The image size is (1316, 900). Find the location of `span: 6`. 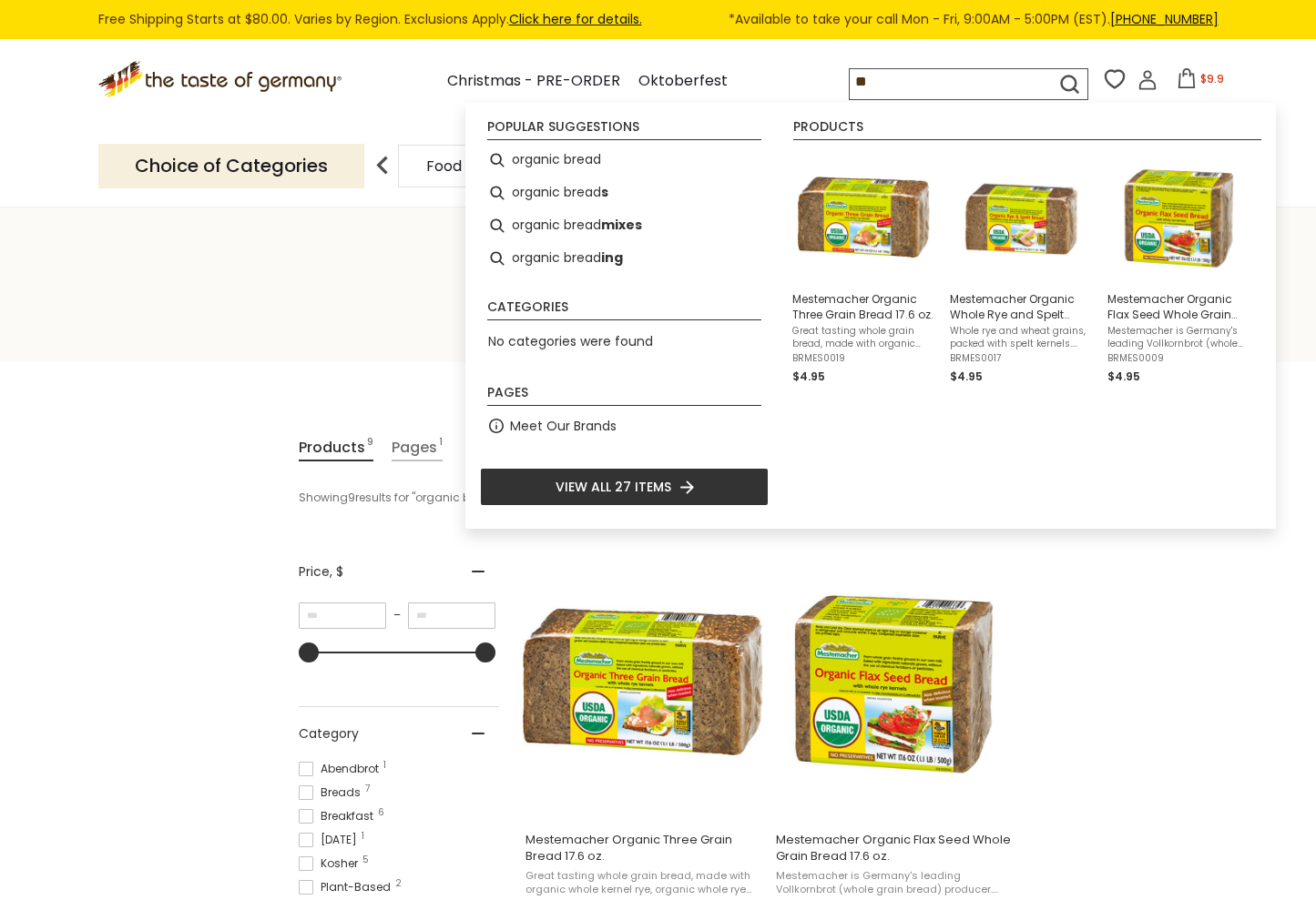

span: 6 is located at coordinates (380, 813).